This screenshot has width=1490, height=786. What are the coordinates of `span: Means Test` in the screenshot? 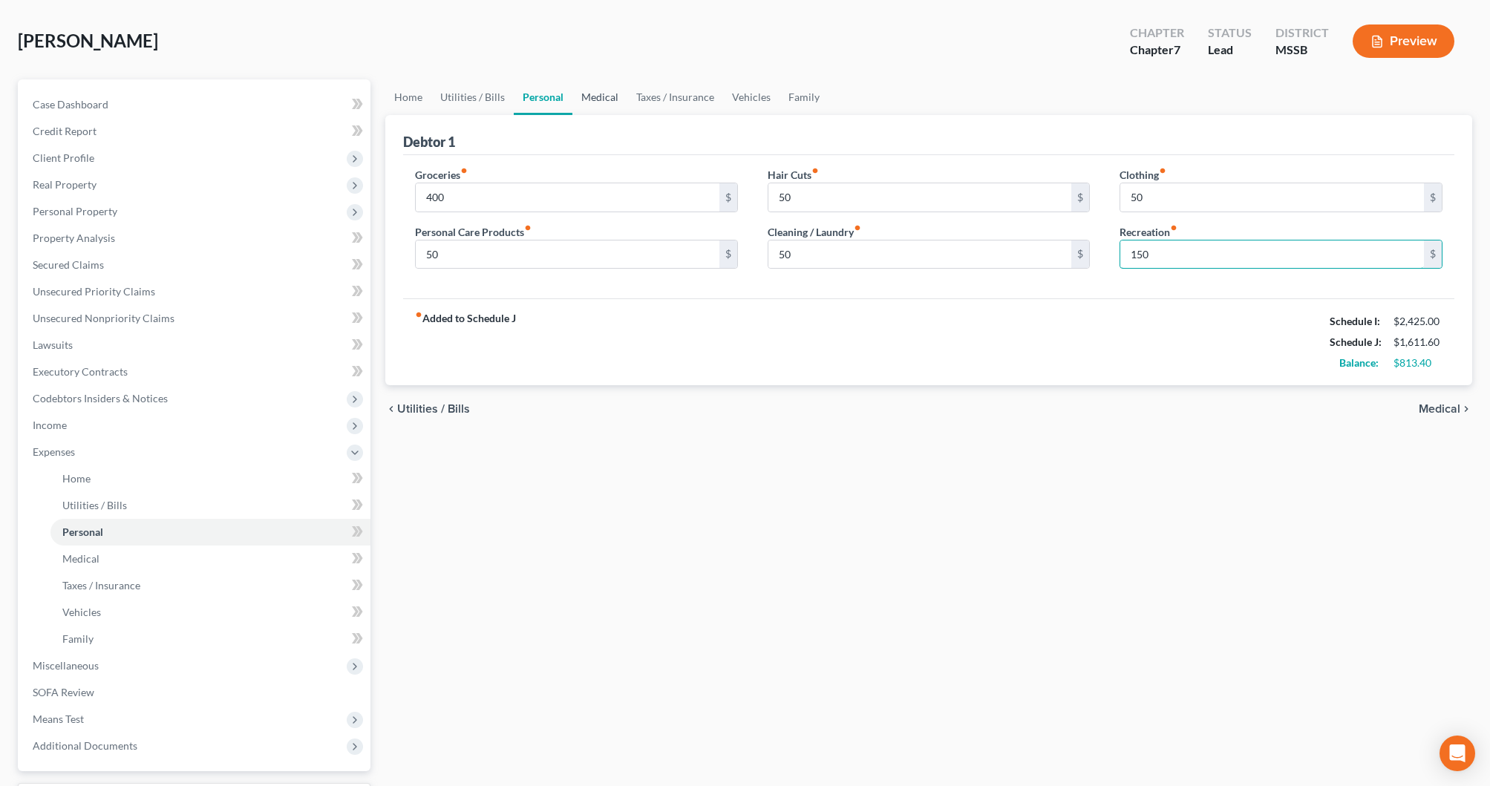 It's located at (58, 719).